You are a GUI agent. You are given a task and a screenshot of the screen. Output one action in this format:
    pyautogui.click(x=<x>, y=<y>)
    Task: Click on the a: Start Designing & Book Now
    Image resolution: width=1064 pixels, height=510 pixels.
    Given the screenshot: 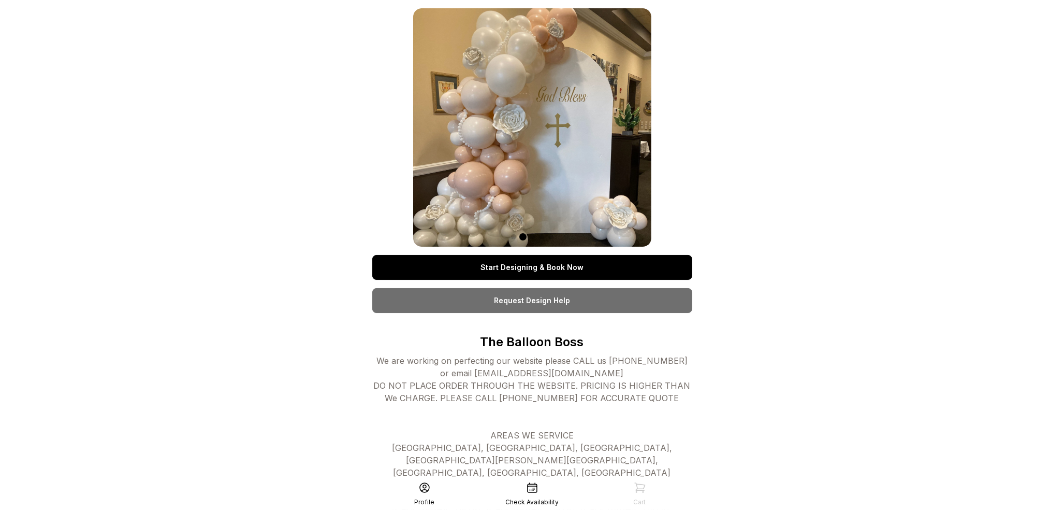 What is the action you would take?
    pyautogui.click(x=532, y=267)
    